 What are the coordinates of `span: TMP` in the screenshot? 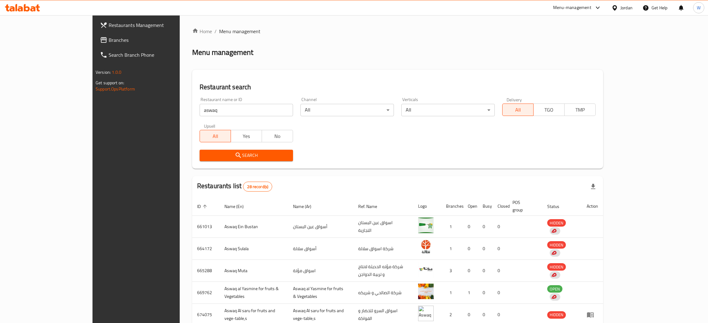 It's located at (580, 110).